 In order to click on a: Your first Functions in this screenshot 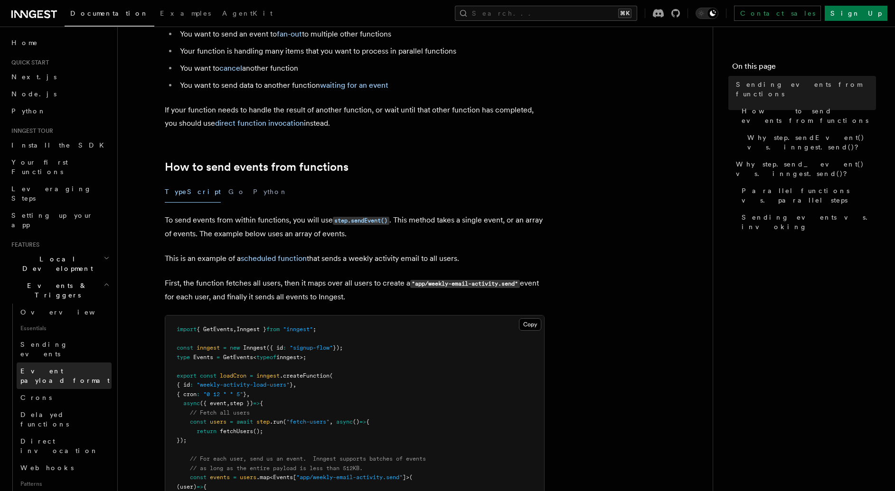, I will do `click(59, 167)`.